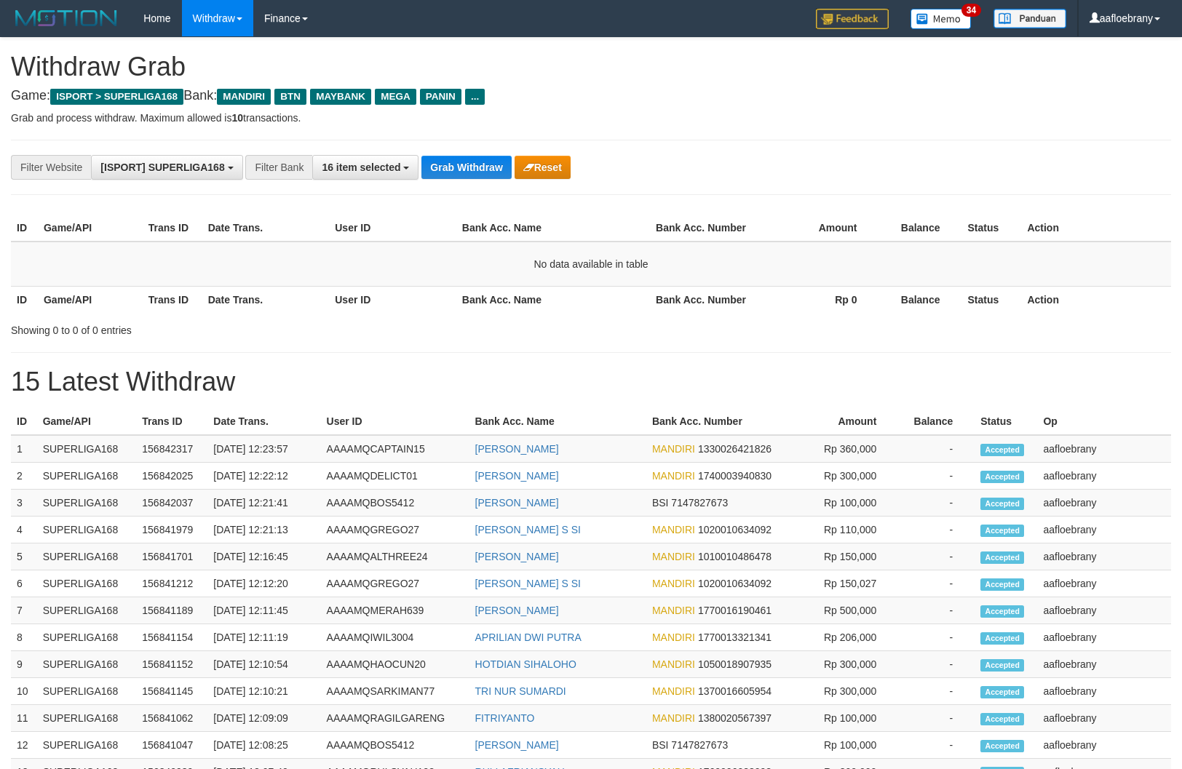 The height and width of the screenshot is (769, 1182). Describe the element at coordinates (395, 664) in the screenshot. I see `td: AAAAMQHAOCUN20` at that location.